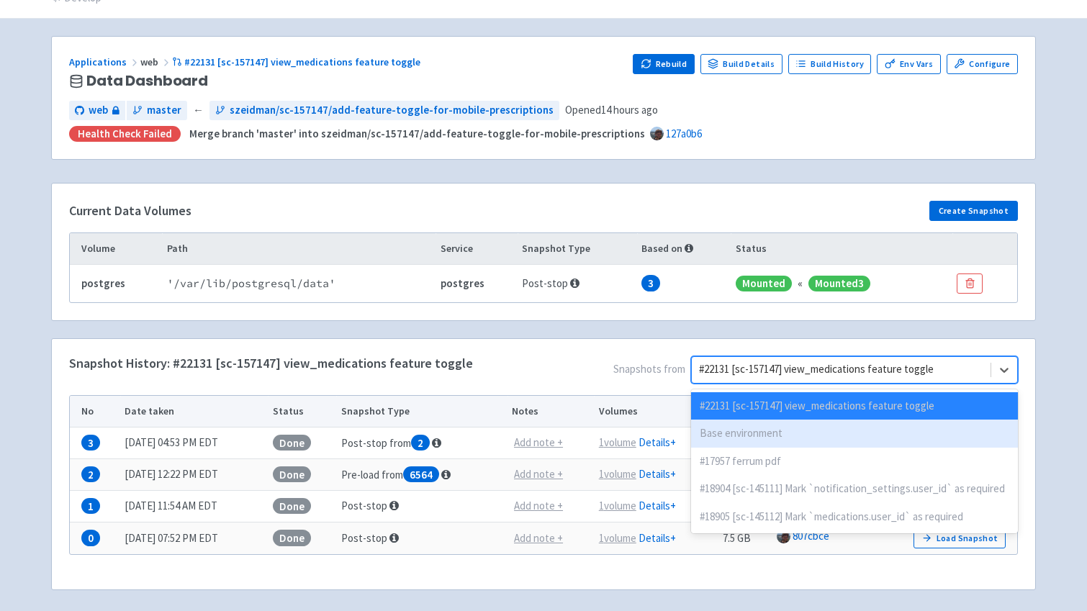 The height and width of the screenshot is (611, 1087). What do you see at coordinates (95, 412) in the screenshot?
I see `th: No` at bounding box center [95, 412].